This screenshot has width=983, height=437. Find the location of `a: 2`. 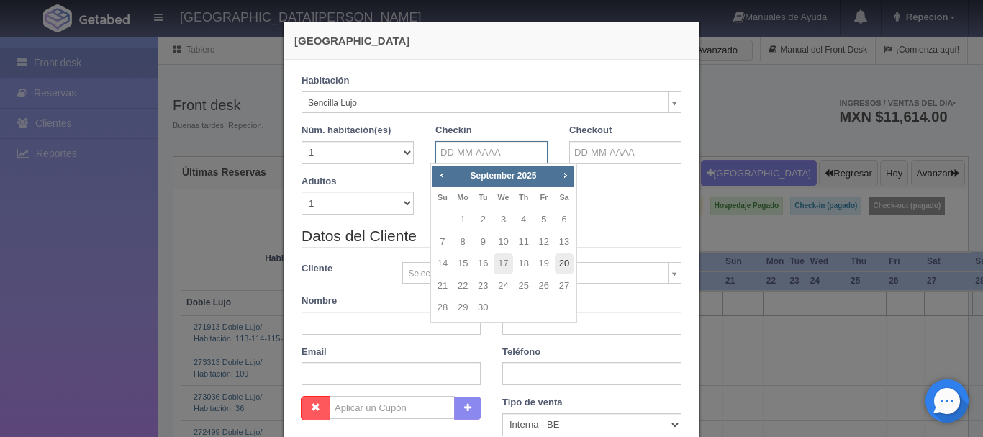

a: 2 is located at coordinates (483, 220).